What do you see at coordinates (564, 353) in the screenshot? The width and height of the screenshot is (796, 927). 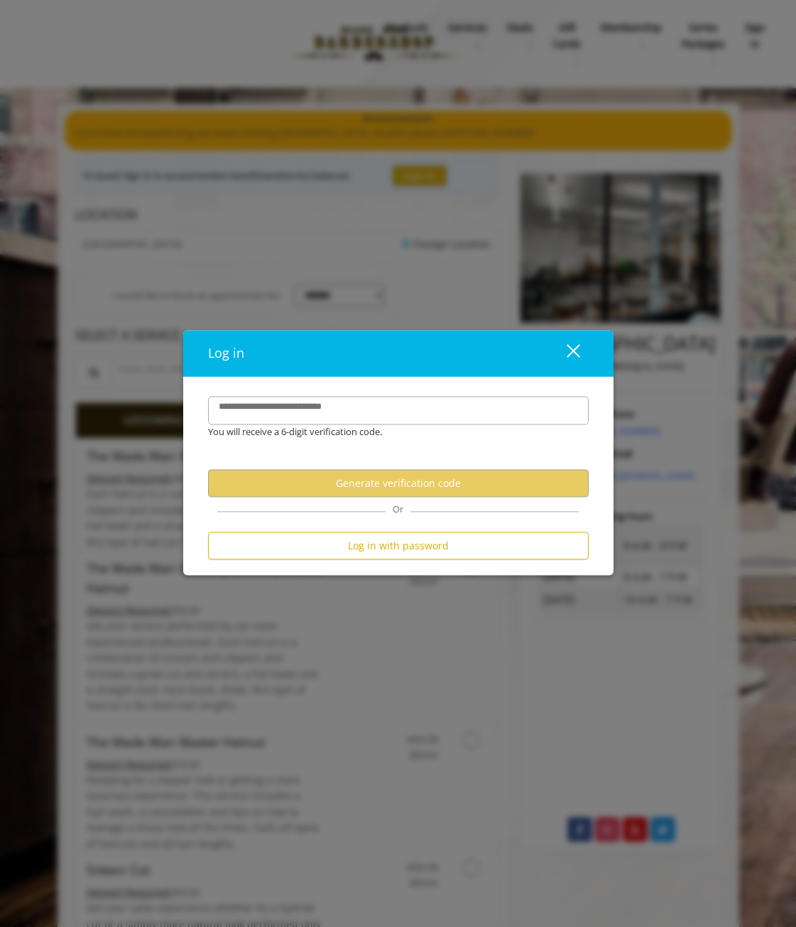 I see `button: close dialog` at bounding box center [564, 353].